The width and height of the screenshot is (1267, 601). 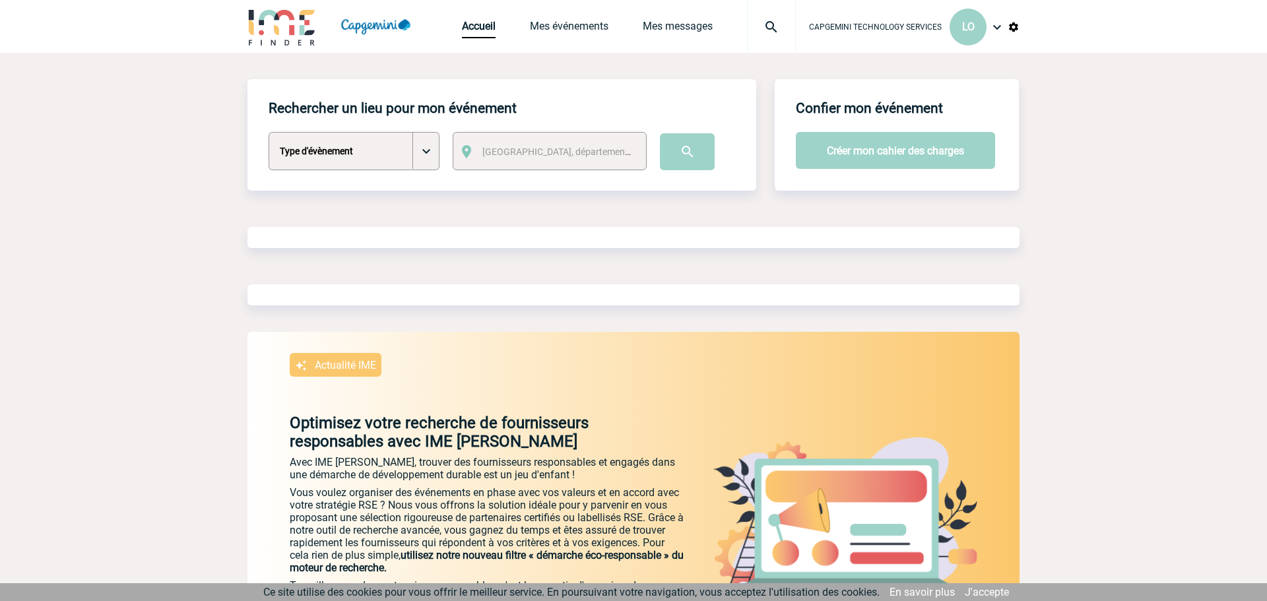 What do you see at coordinates (968, 26) in the screenshot?
I see `span: LO` at bounding box center [968, 26].